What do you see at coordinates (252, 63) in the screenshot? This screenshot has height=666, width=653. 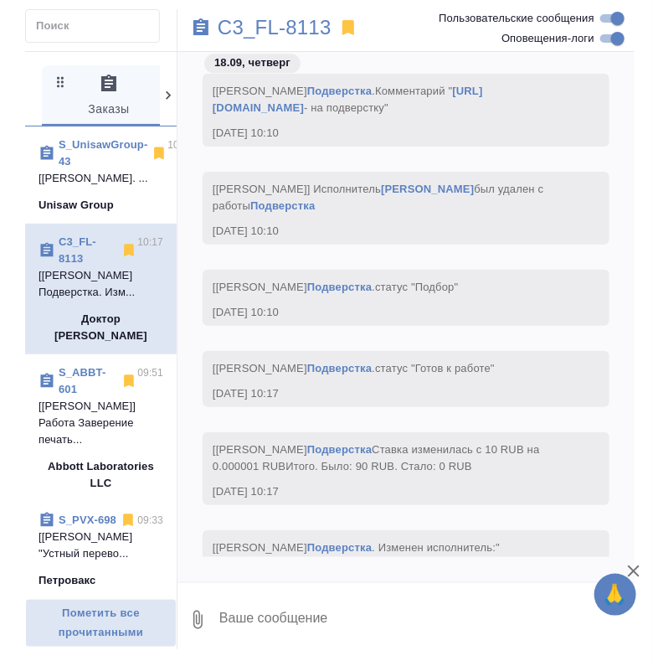 I see `p: 18.09, четверг` at bounding box center [252, 63].